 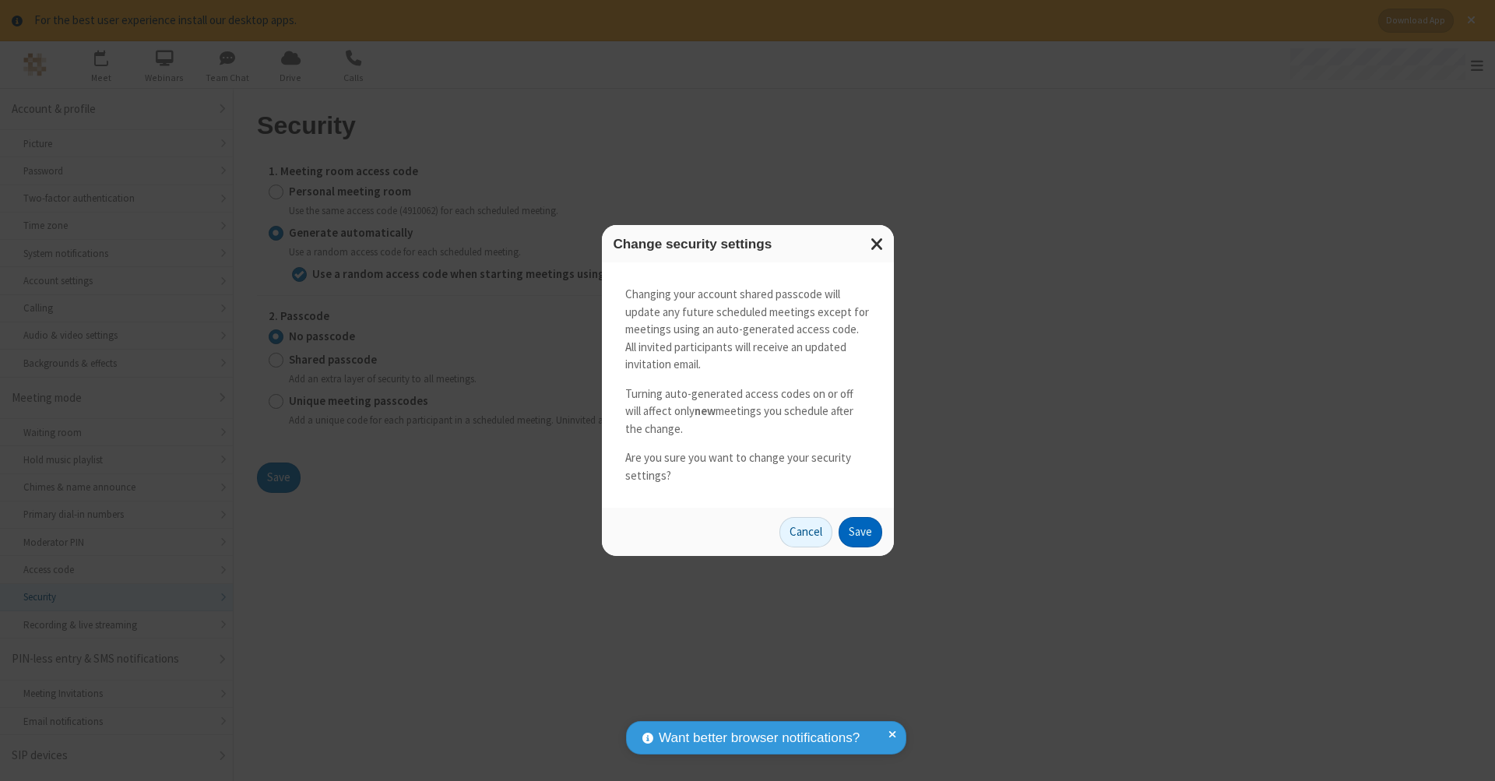 What do you see at coordinates (705, 410) in the screenshot?
I see `strong: new` at bounding box center [705, 410].